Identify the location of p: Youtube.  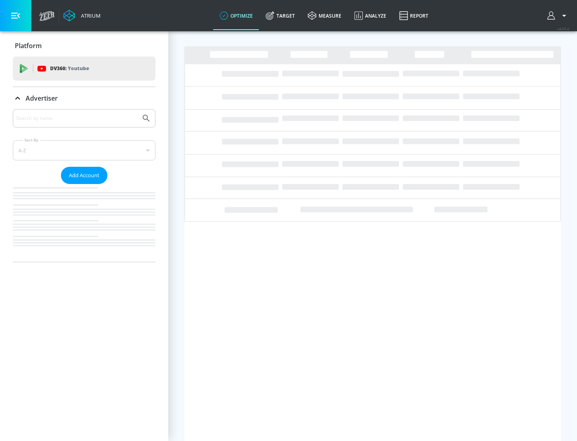
(78, 68).